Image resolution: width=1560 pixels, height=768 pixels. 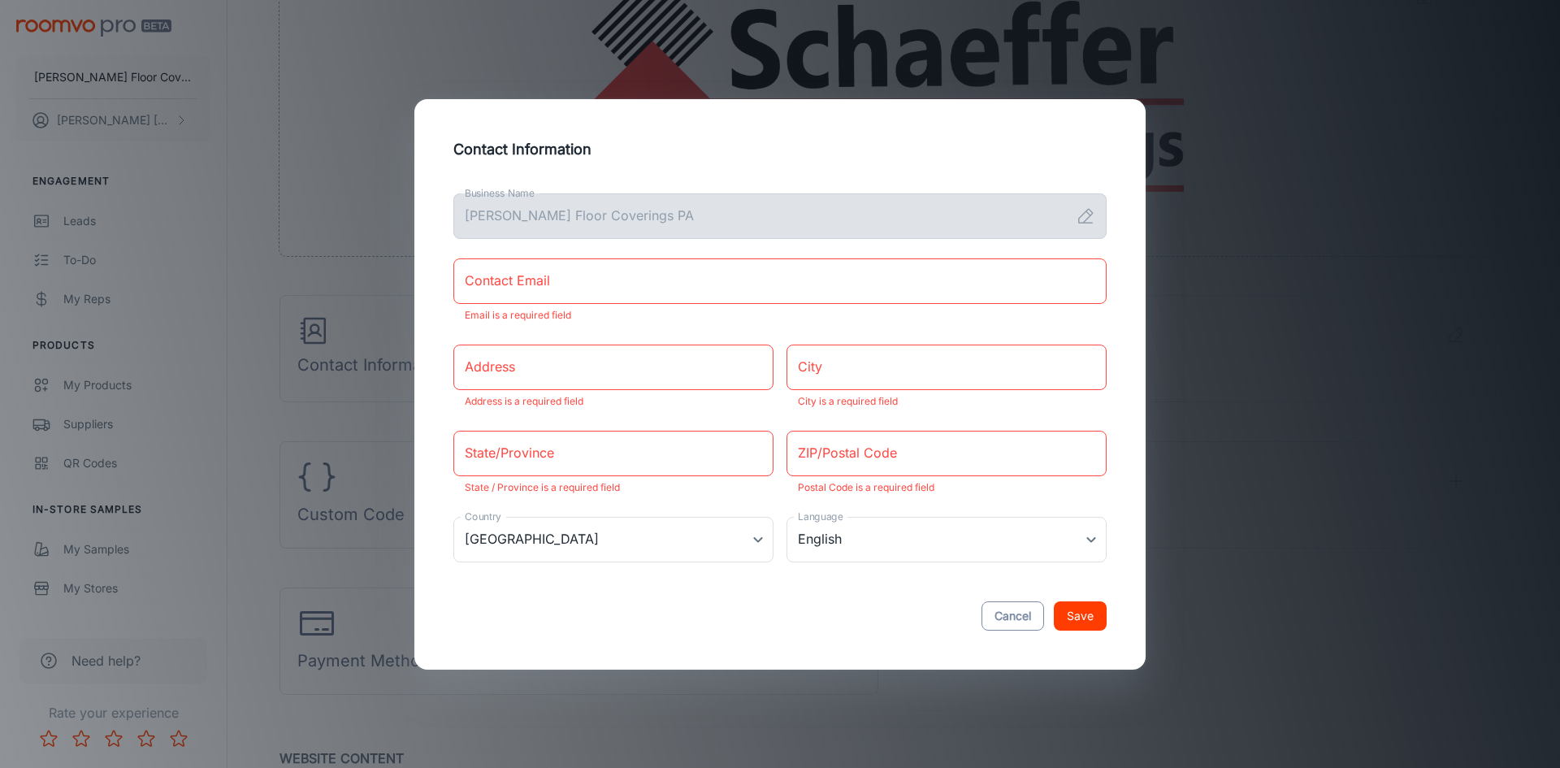 I want to click on button: Save, so click(x=1080, y=616).